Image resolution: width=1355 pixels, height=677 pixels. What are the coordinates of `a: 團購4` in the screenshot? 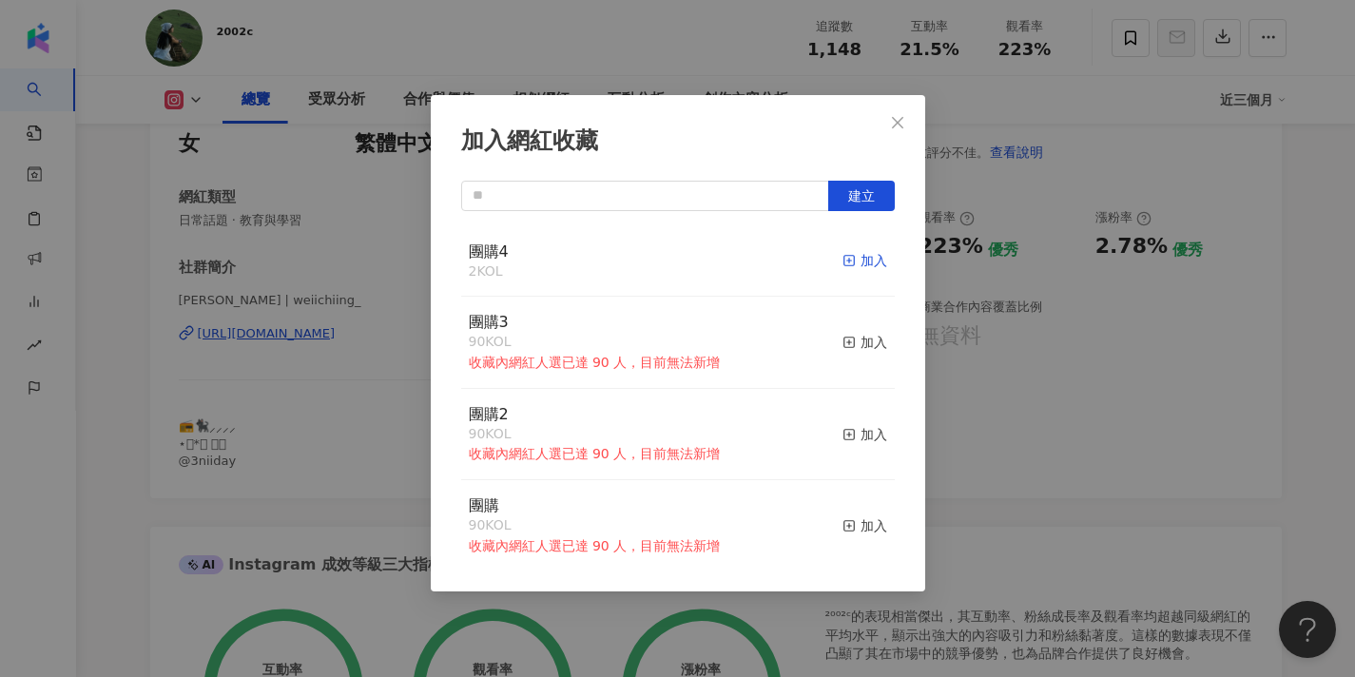 It's located at (489, 252).